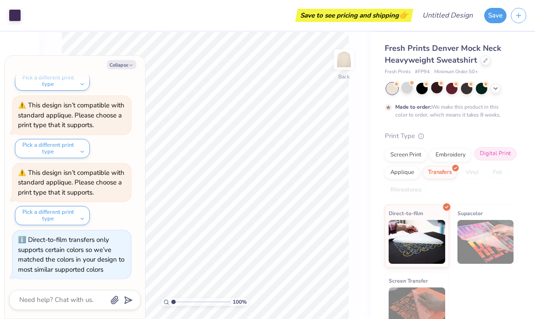  What do you see at coordinates (472, 172) in the screenshot?
I see `div: Vinyl` at bounding box center [472, 172].